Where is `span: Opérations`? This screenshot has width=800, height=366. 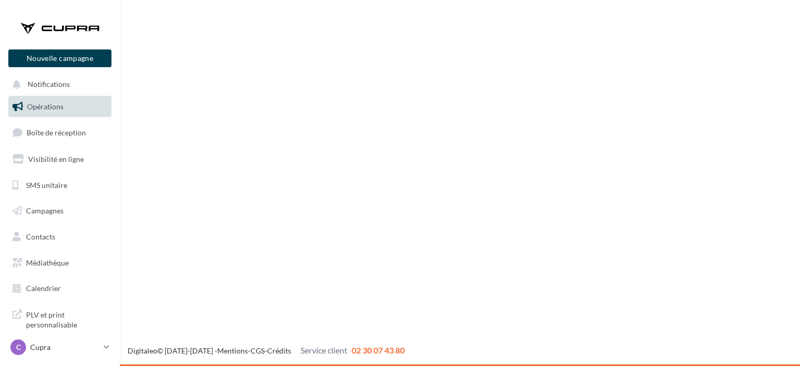
span: Opérations is located at coordinates (45, 106).